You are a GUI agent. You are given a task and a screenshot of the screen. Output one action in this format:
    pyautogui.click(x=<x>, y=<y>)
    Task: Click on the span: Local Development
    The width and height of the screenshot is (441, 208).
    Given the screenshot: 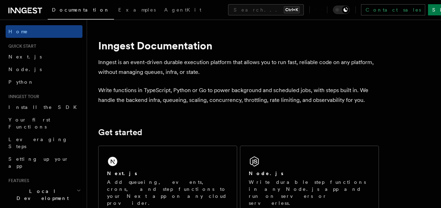 What is the action you would take?
    pyautogui.click(x=41, y=195)
    